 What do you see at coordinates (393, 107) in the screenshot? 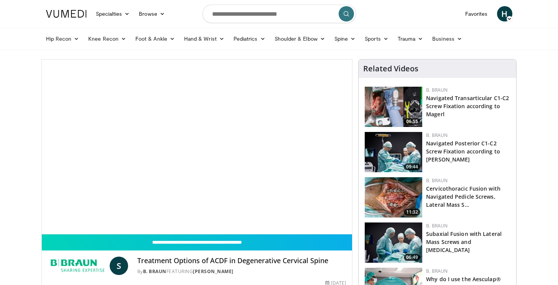
I see `a: 06:55` at bounding box center [393, 107].